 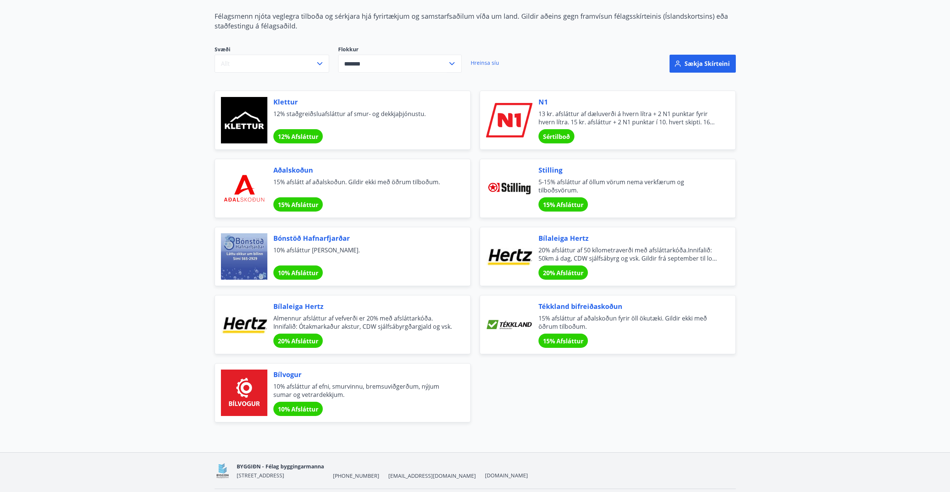 I want to click on span: 12% staðgreiðsluafsláttur af smur- og dekkjaþjónustu., so click(x=363, y=118).